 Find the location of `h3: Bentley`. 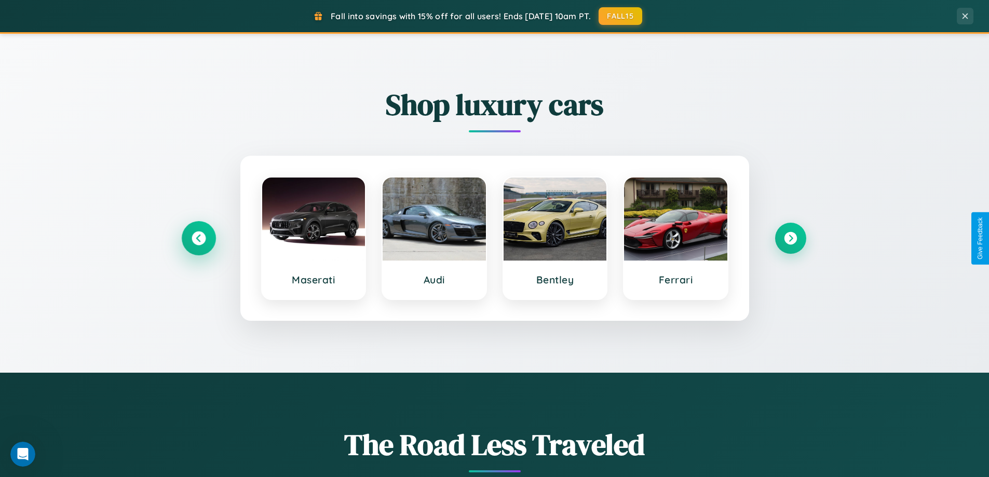

h3: Bentley is located at coordinates (555, 280).